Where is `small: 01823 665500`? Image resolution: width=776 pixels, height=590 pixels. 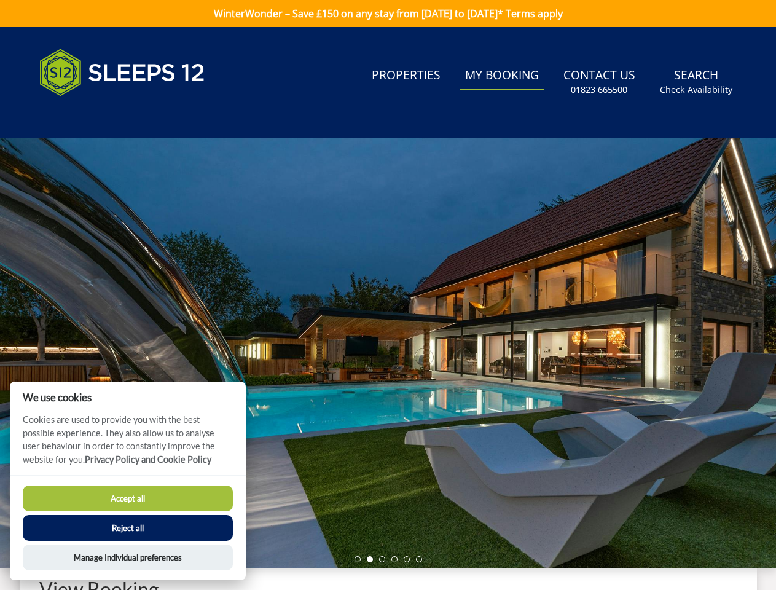 small: 01823 665500 is located at coordinates (599, 90).